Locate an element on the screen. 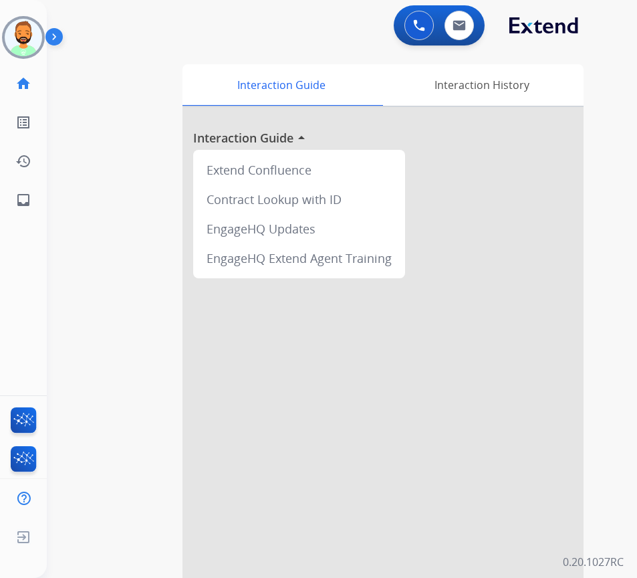  div: Interaction Guide is located at coordinates (281, 85).